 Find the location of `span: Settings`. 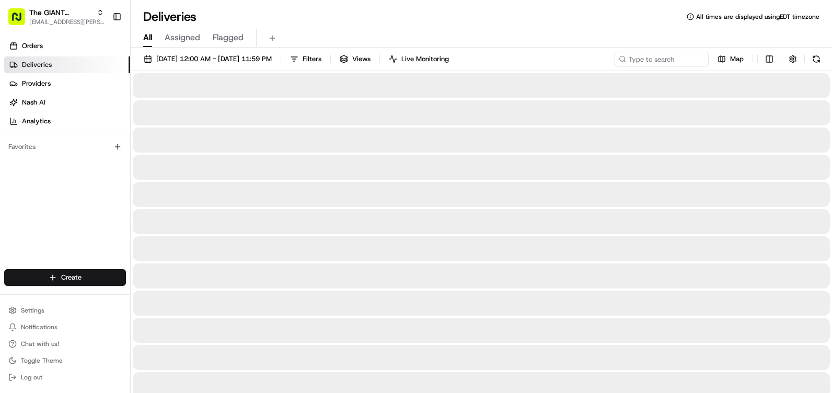

span: Settings is located at coordinates (32, 311).